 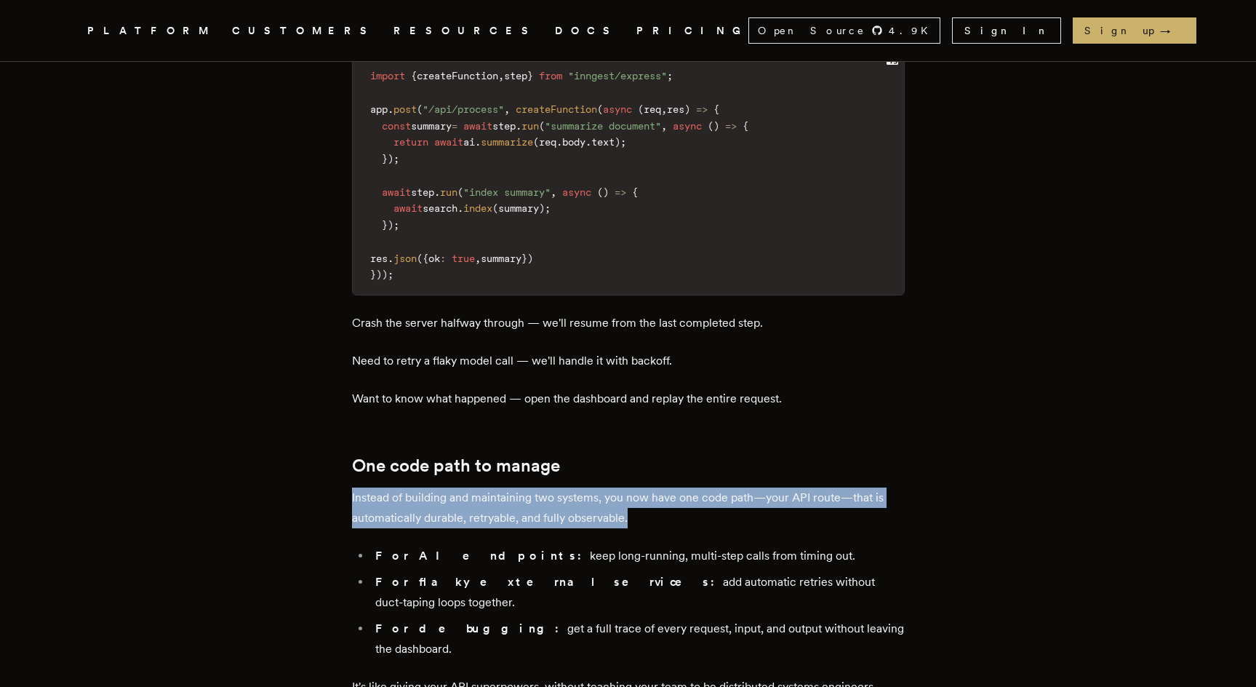 What do you see at coordinates (151, 31) in the screenshot?
I see `span: PLATFORM` at bounding box center [151, 31].